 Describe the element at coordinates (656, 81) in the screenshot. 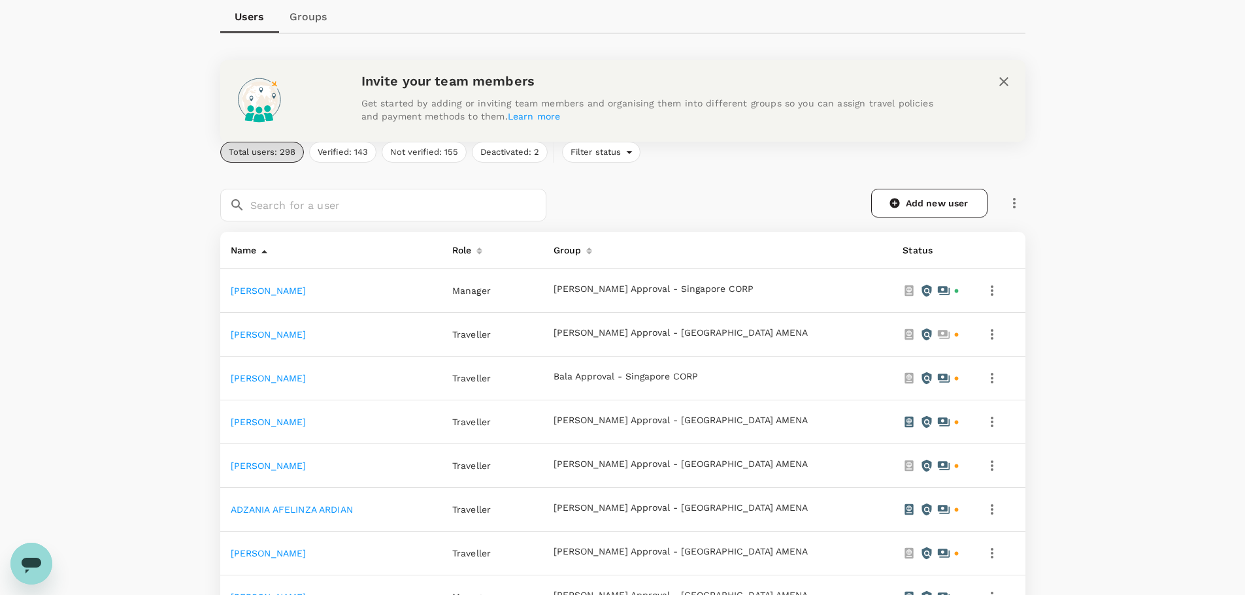

I see `h6: Invite your team members` at that location.